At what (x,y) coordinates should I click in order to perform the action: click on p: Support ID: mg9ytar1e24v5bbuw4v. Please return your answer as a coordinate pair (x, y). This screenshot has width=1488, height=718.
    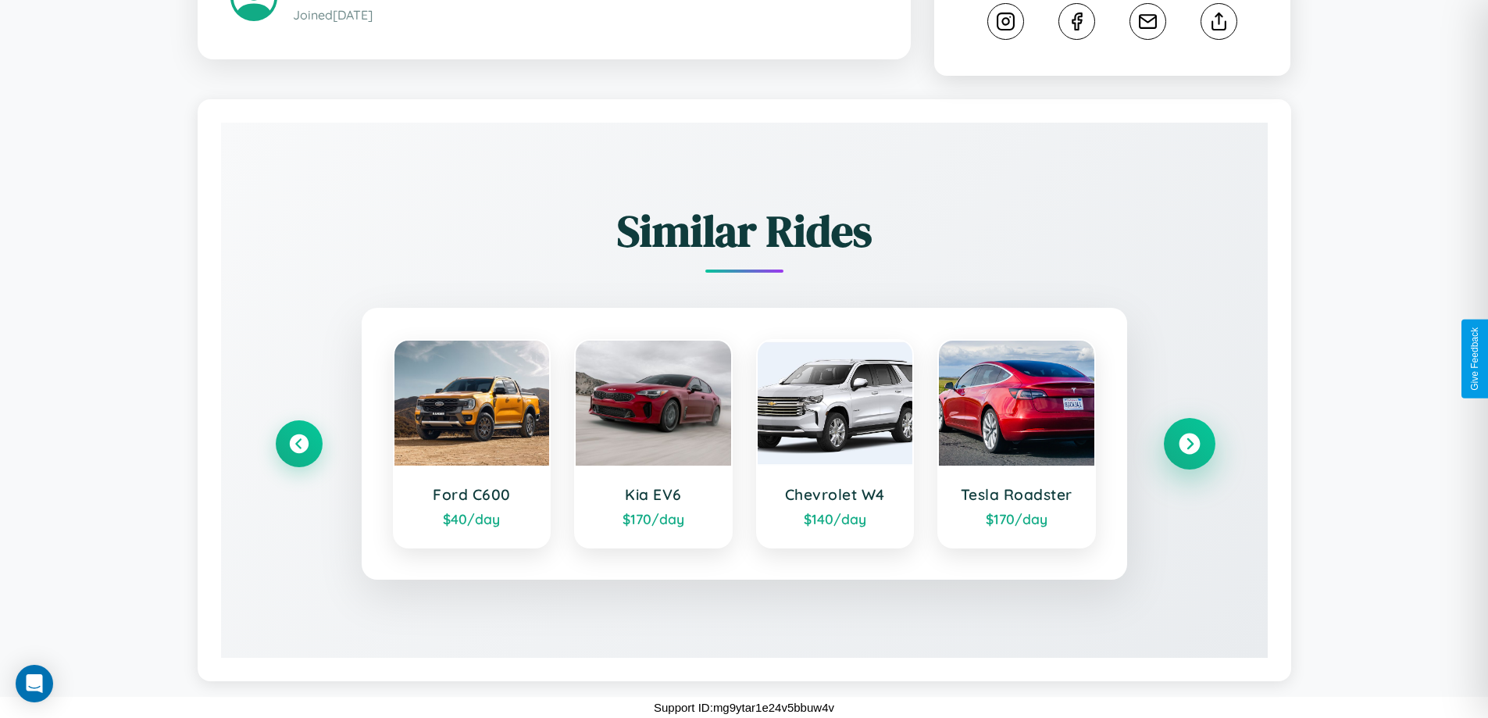
    Looking at the image, I should click on (744, 707).